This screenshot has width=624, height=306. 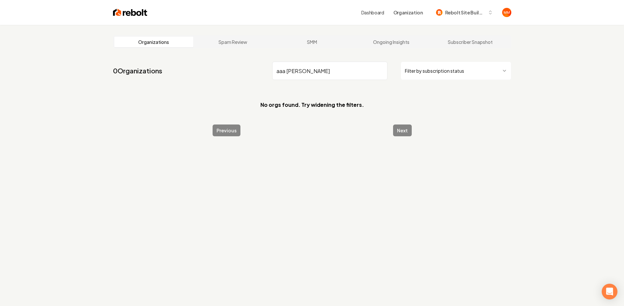 What do you see at coordinates (408, 12) in the screenshot?
I see `button: Organization` at bounding box center [408, 12].